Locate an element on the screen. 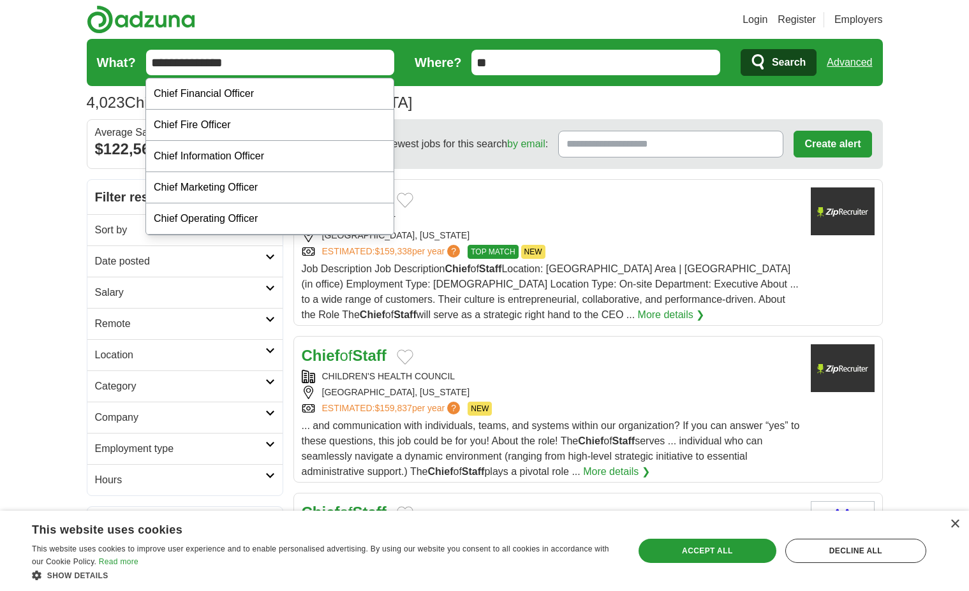  a: Employers is located at coordinates (859, 20).